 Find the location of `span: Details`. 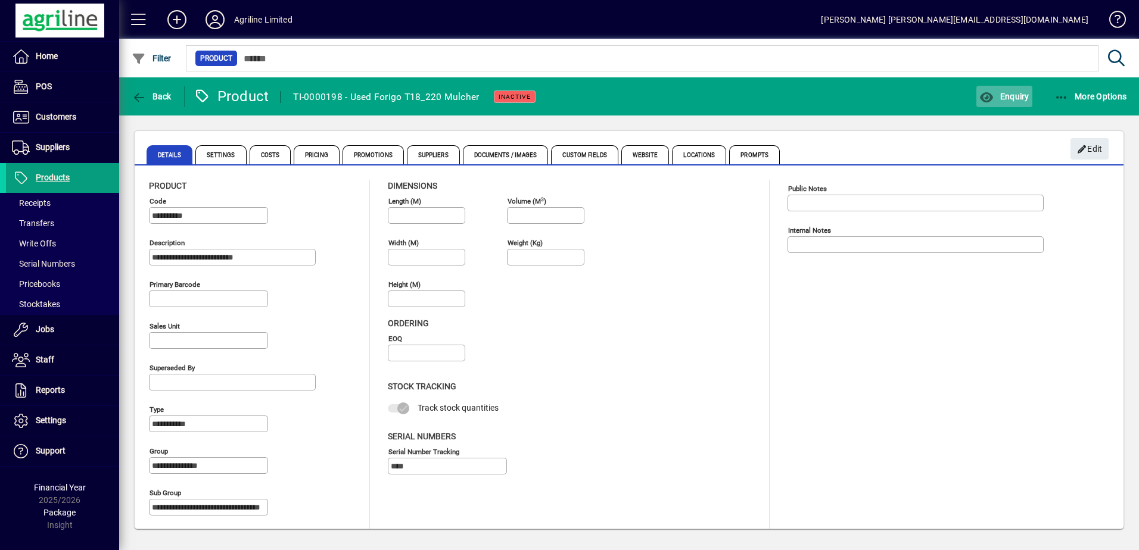

span: Details is located at coordinates (169, 155).